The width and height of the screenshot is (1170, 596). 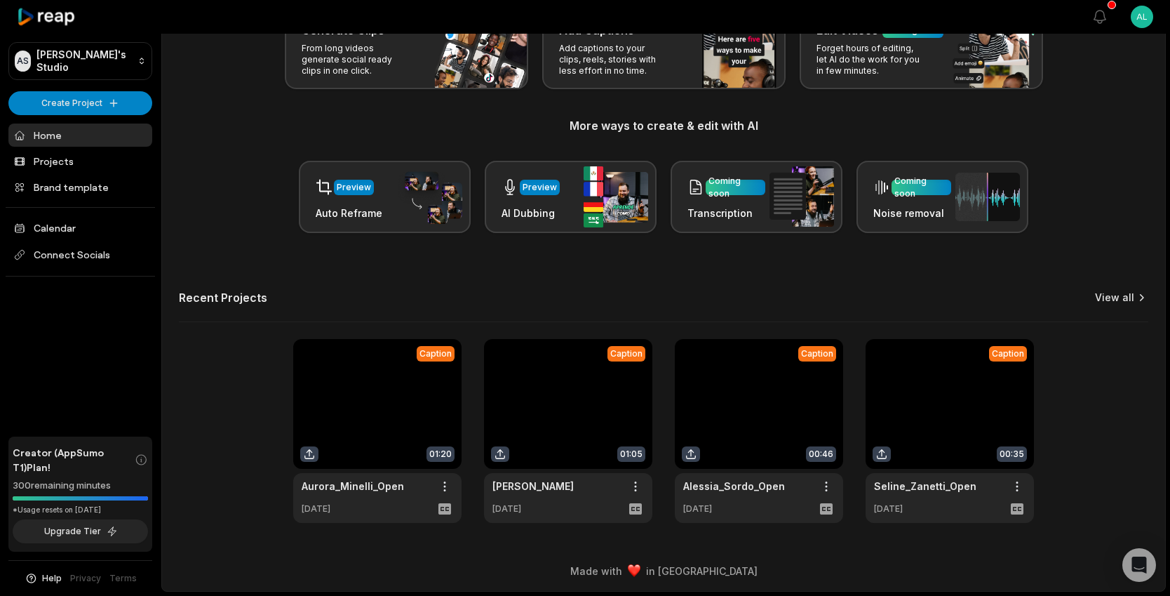 I want to click on img: auto_reframe.png, so click(x=430, y=197).